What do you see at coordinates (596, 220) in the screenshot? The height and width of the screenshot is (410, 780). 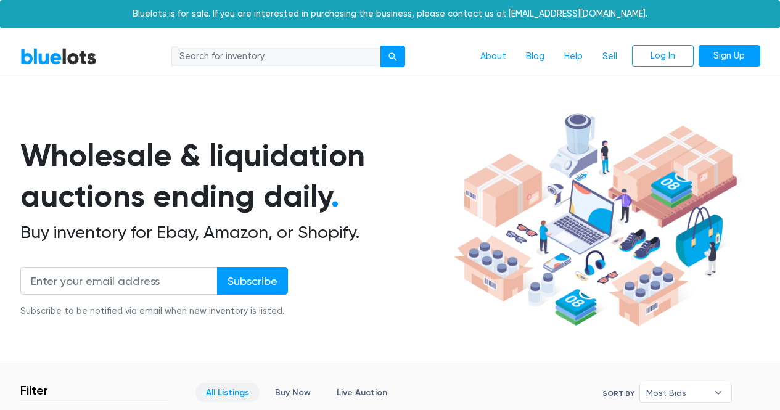 I see `img: hero-ee84e7d0318cb26816c560f6b4441b76977f77a177738b4e94f68c95b2b83dbb.png` at bounding box center [596, 220].